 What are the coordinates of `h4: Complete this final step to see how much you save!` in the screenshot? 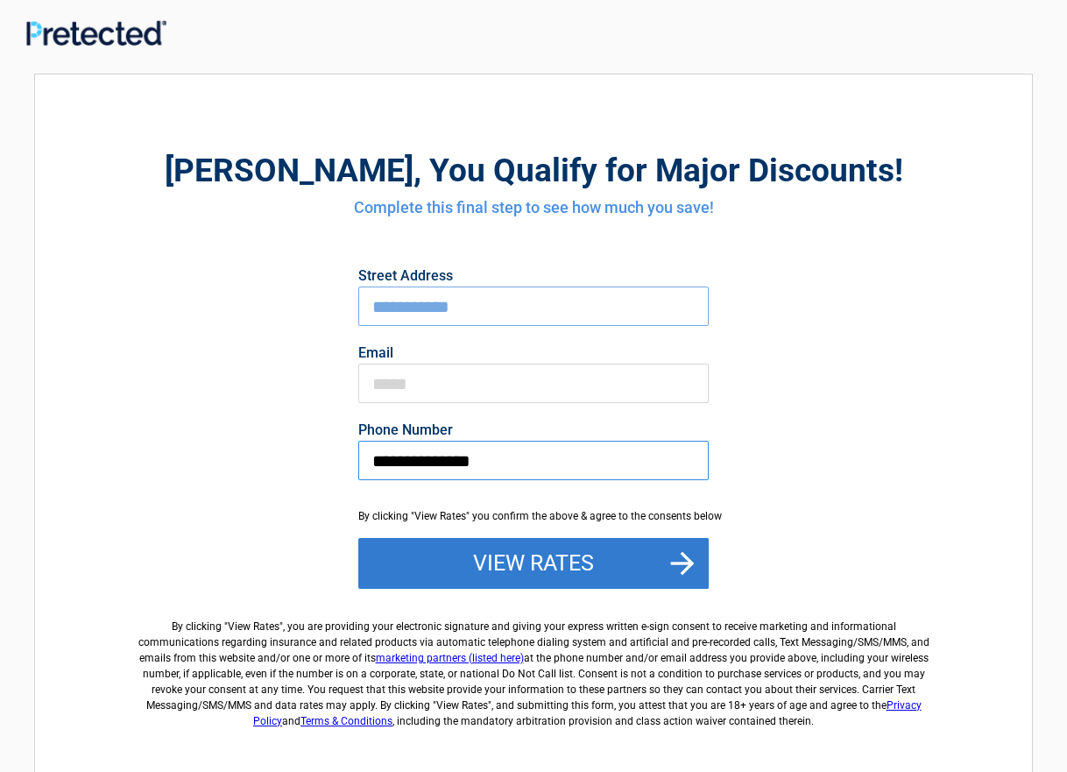 It's located at (534, 208).